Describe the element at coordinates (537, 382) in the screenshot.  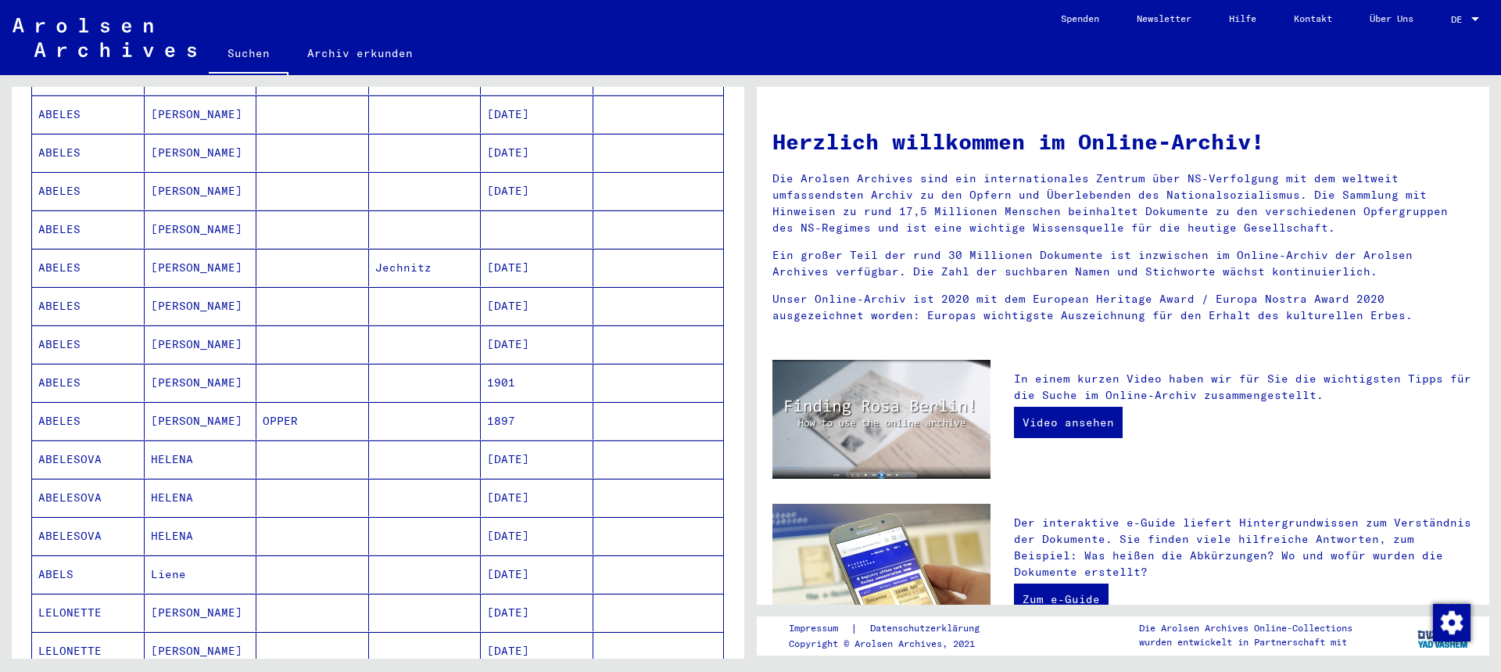
I see `mat-cell: 1901` at that location.